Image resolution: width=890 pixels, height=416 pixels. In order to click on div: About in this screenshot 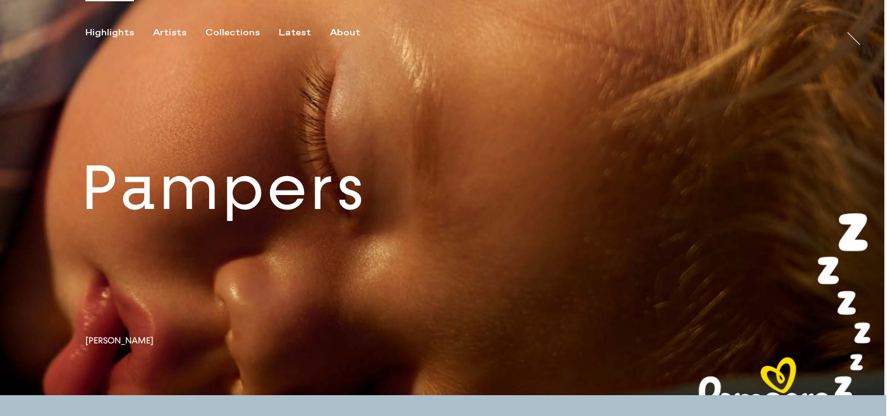, I will do `click(345, 33)`.